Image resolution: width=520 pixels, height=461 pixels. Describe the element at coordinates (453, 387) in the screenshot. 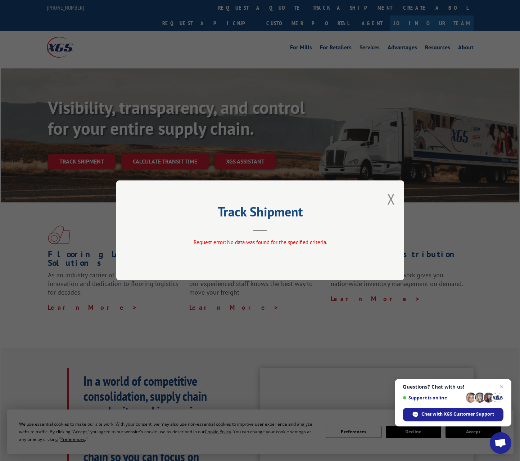

I see `span: Questions? Chat with us!` at that location.